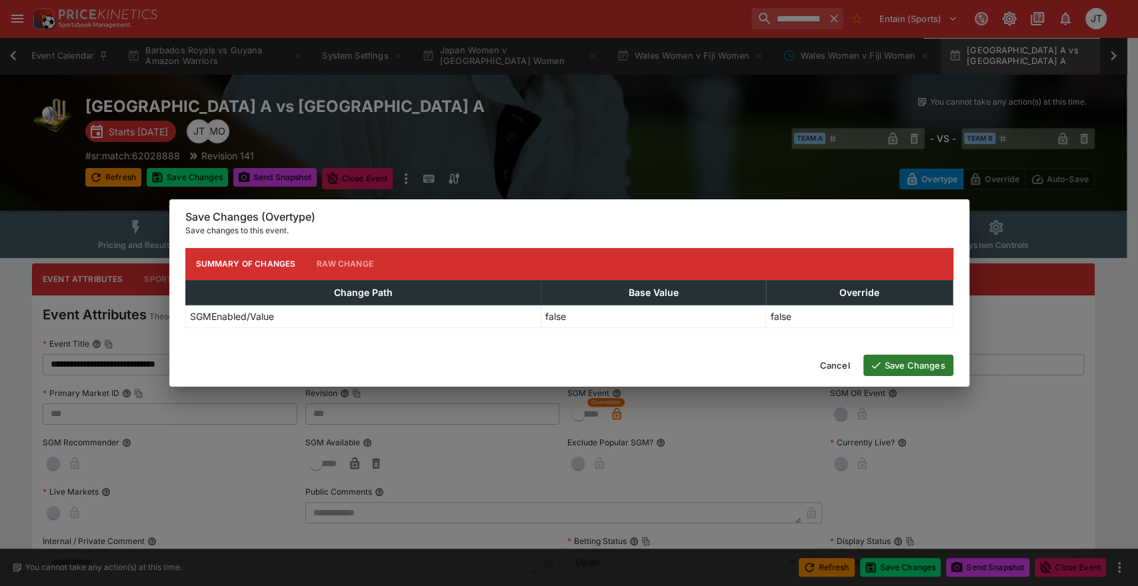 Image resolution: width=1138 pixels, height=586 pixels. I want to click on button: Raw Change, so click(345, 264).